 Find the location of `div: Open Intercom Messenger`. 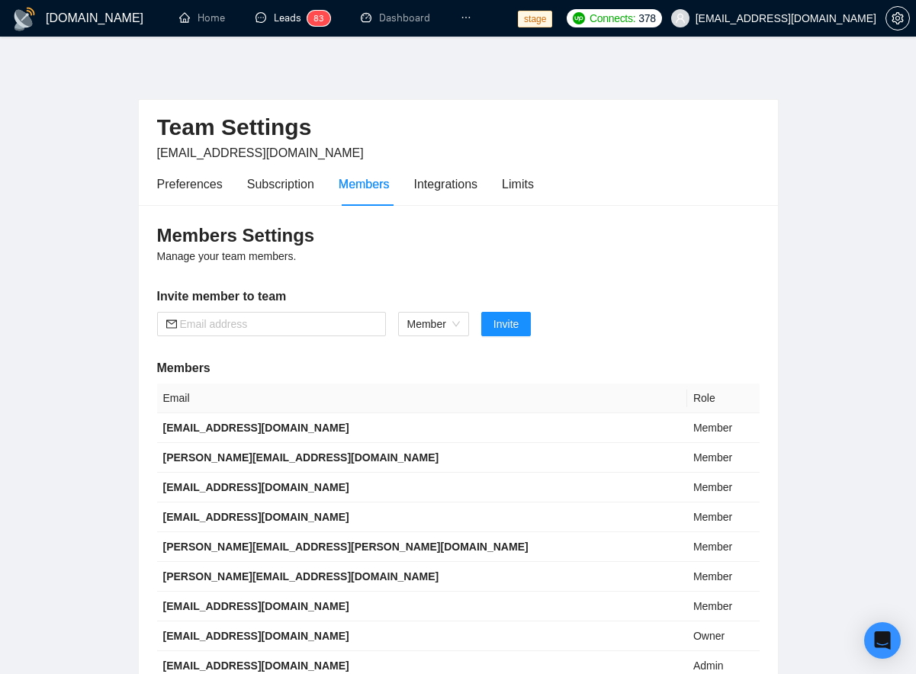

div: Open Intercom Messenger is located at coordinates (882, 640).